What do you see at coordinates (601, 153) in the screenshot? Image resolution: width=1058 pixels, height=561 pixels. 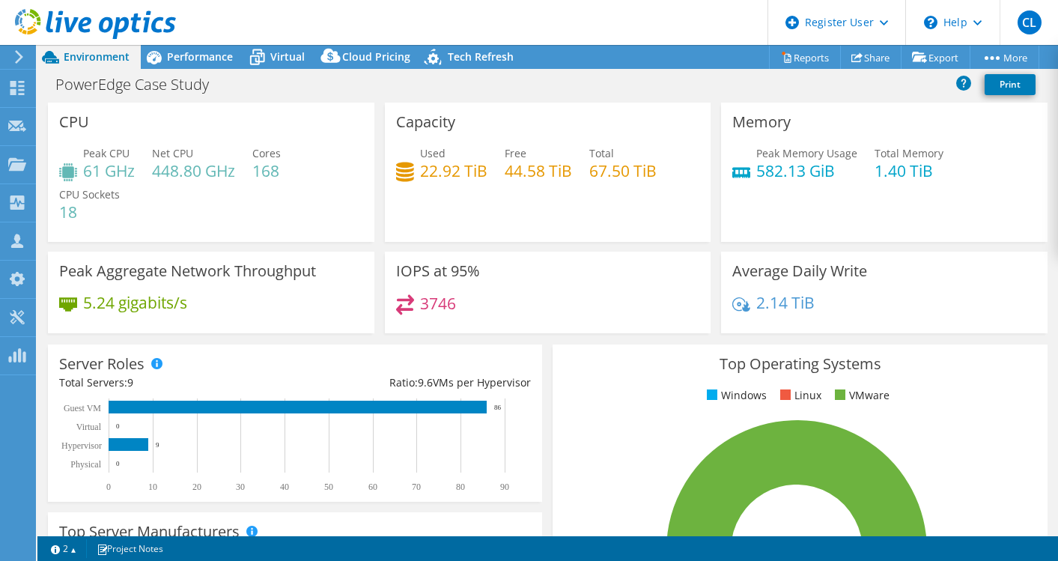 I see `span: Total` at bounding box center [601, 153].